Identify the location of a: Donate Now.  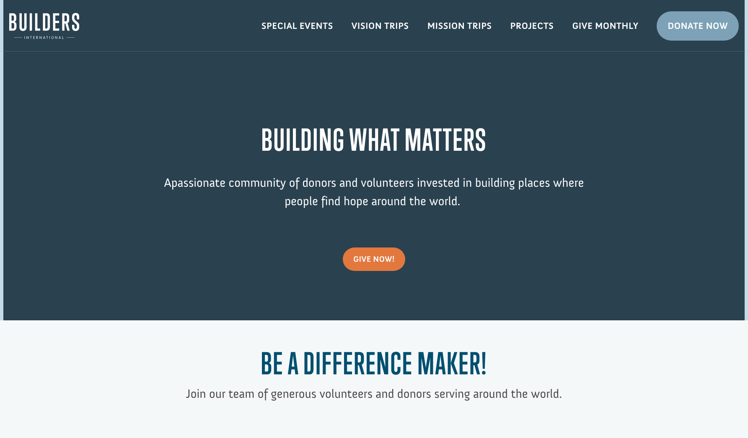
(698, 26).